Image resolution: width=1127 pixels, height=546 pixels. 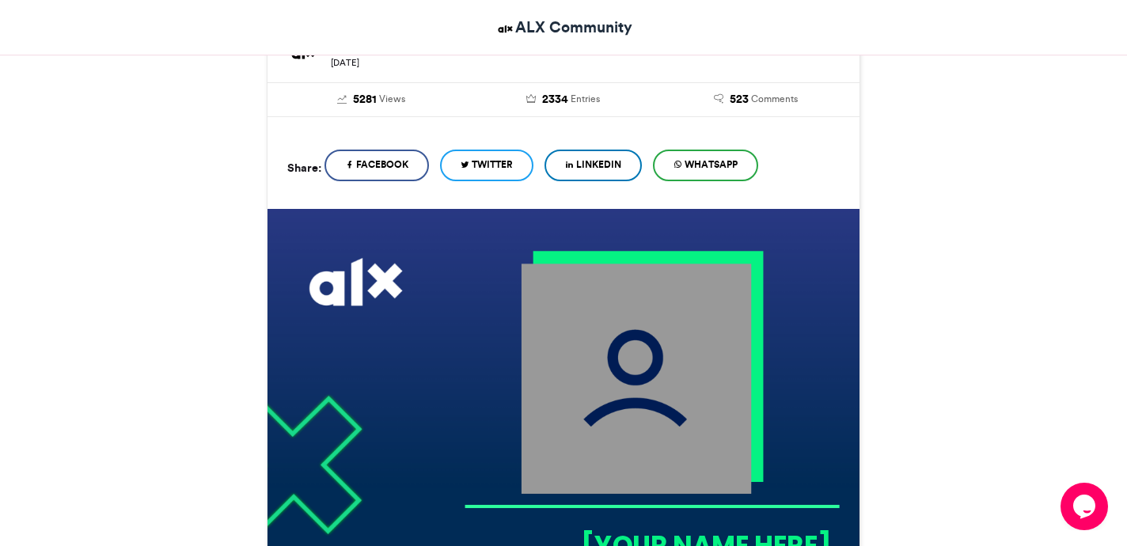 I want to click on a: ALX Community, so click(x=564, y=27).